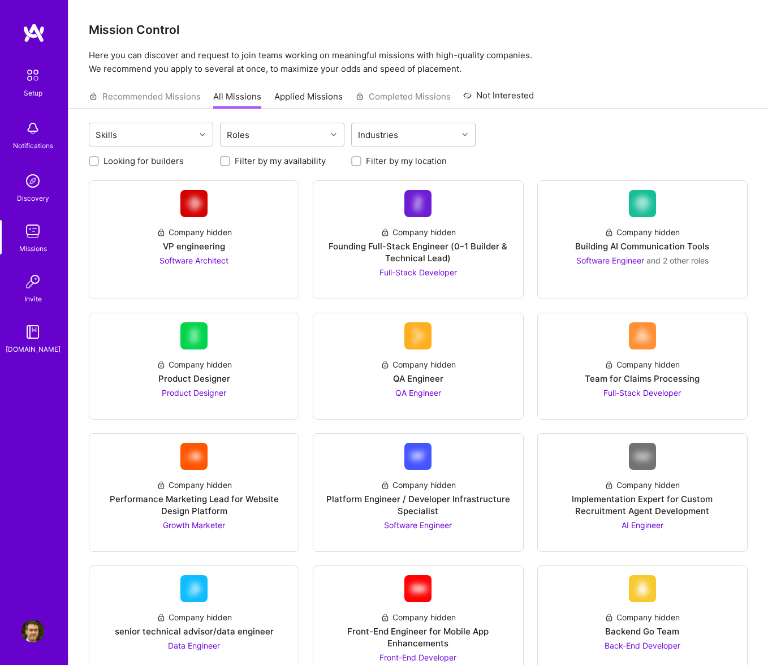 The image size is (768, 665). What do you see at coordinates (33, 248) in the screenshot?
I see `div: Missions` at bounding box center [33, 248].